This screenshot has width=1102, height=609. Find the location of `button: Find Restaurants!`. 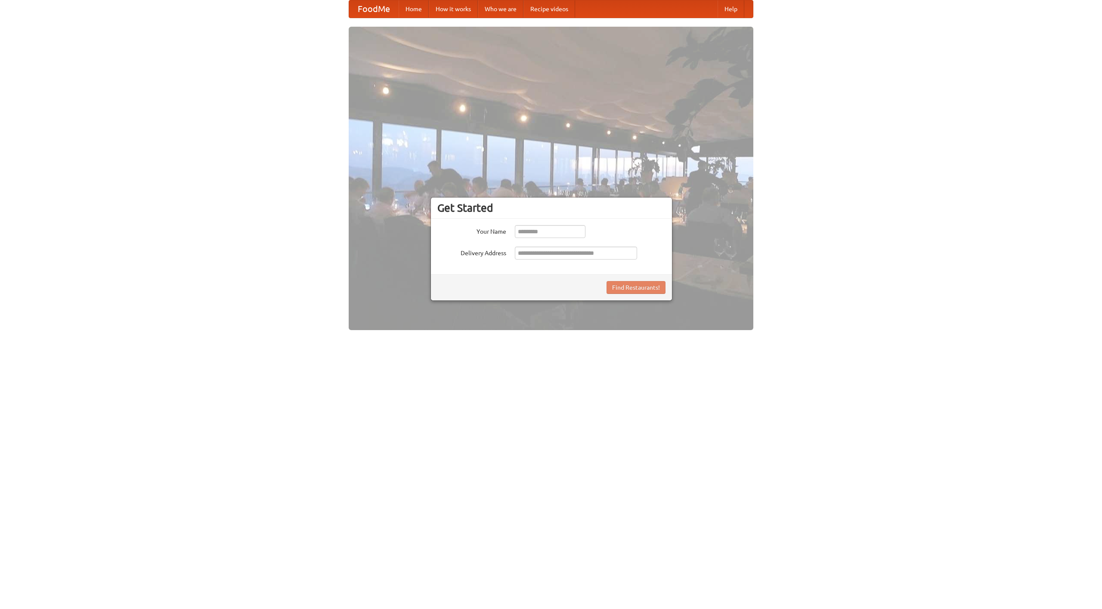

button: Find Restaurants! is located at coordinates (636, 287).